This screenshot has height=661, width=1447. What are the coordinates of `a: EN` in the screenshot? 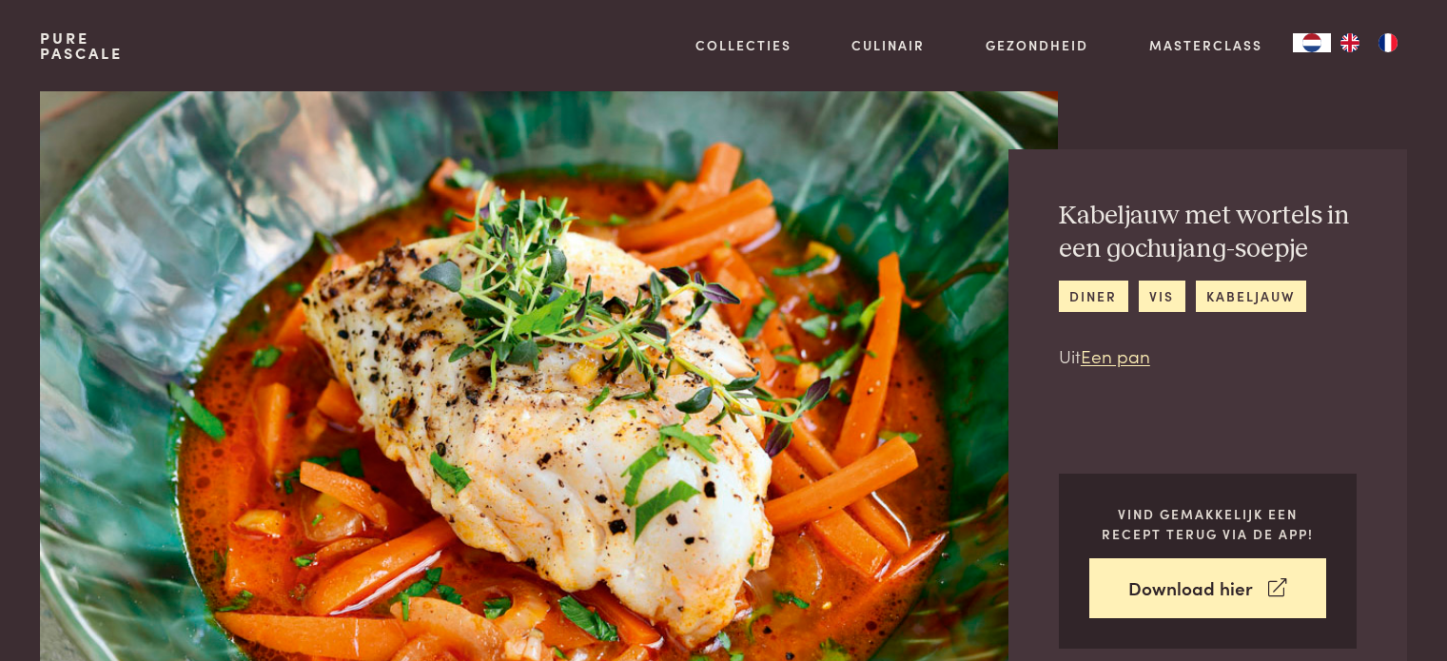 It's located at (1350, 43).